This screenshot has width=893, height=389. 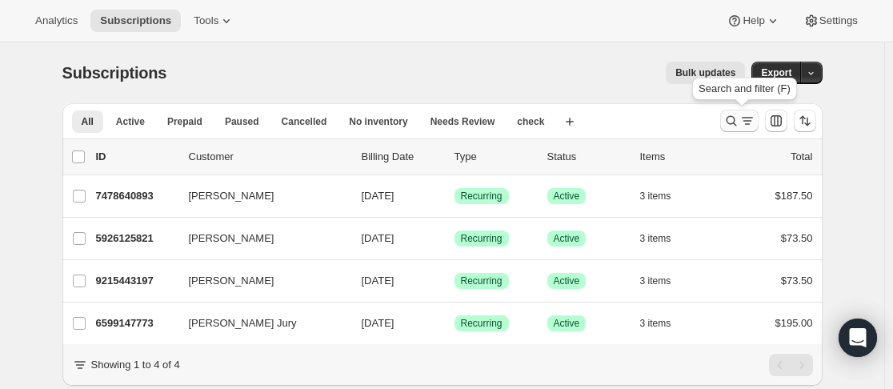 I want to click on p: ID, so click(x=136, y=157).